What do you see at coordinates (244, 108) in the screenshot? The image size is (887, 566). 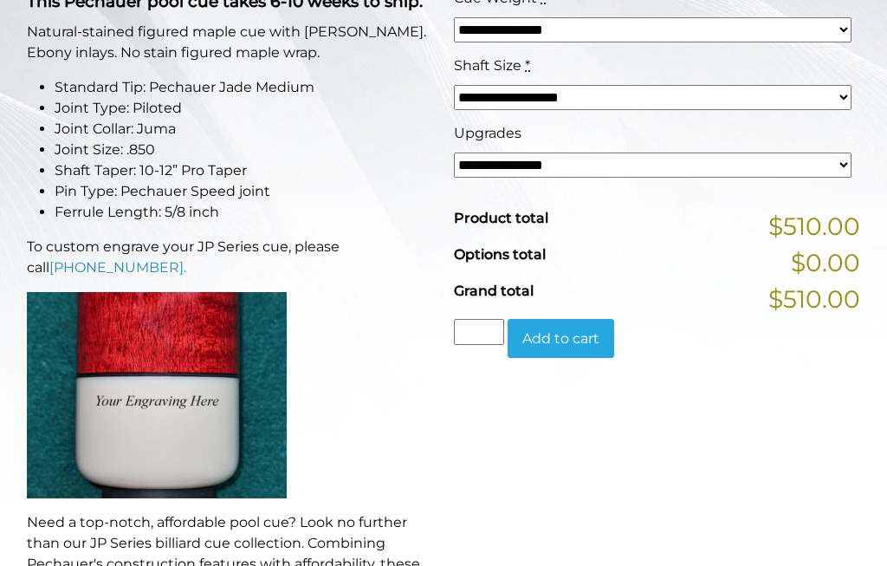 I see `li: Joint Type: Piloted` at bounding box center [244, 108].